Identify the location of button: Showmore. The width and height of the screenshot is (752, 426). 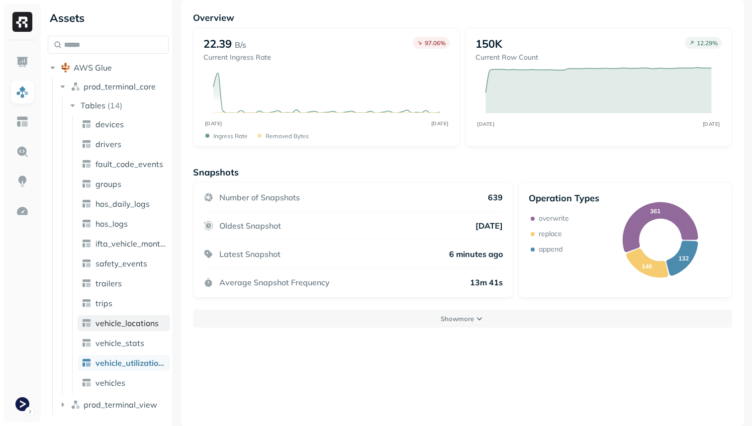
(463, 319).